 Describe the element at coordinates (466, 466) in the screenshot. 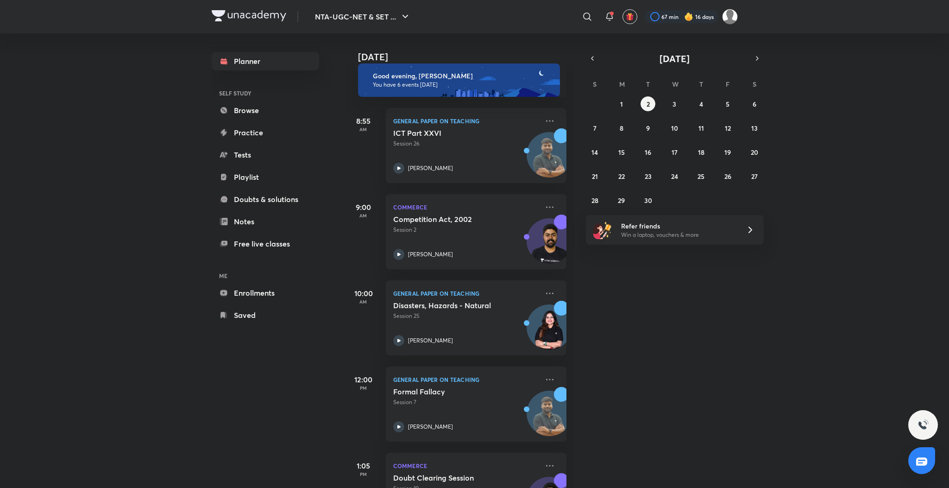

I see `p: Commerce` at that location.